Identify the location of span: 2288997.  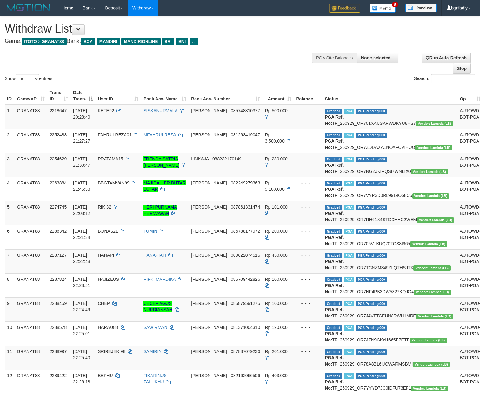
(58, 351).